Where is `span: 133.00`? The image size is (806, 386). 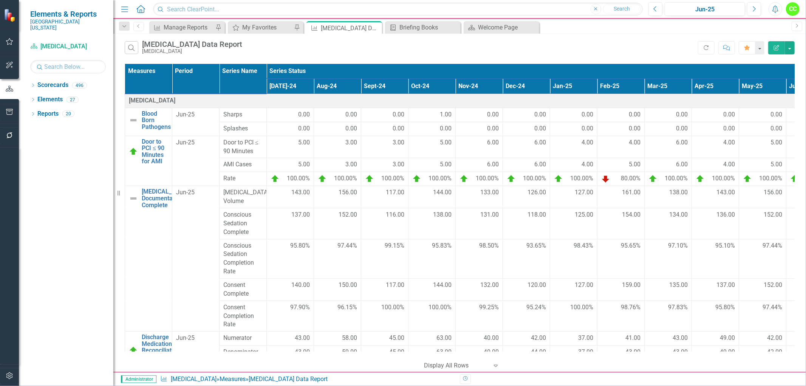 span: 133.00 is located at coordinates (489, 192).